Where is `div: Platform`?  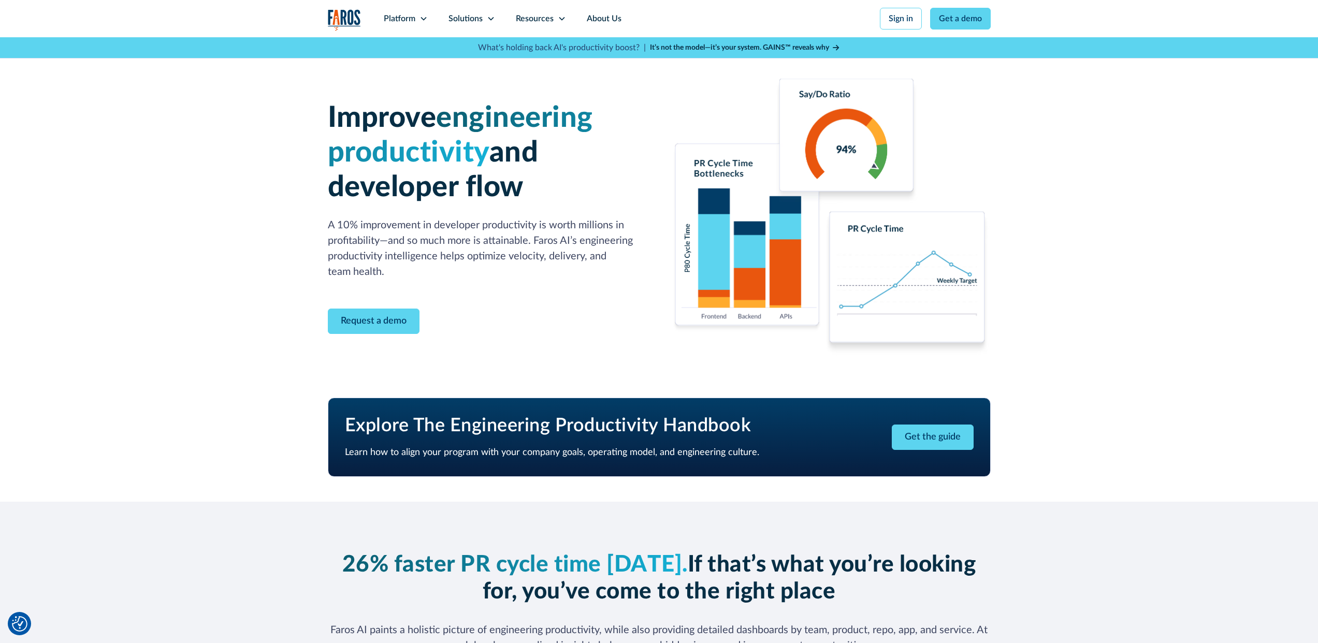
div: Platform is located at coordinates (399, 19).